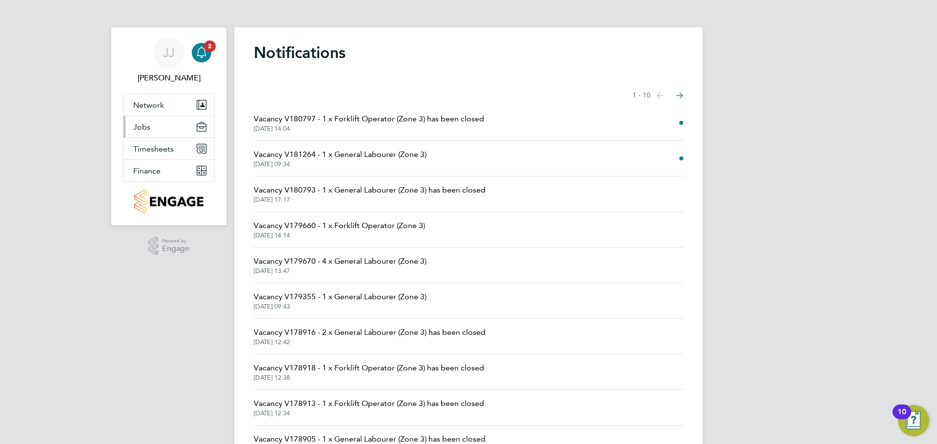 The width and height of the screenshot is (937, 444). I want to click on span: Vacancy V180793 - 1 x General Labourer (Zone 3) has been closed, so click(369, 190).